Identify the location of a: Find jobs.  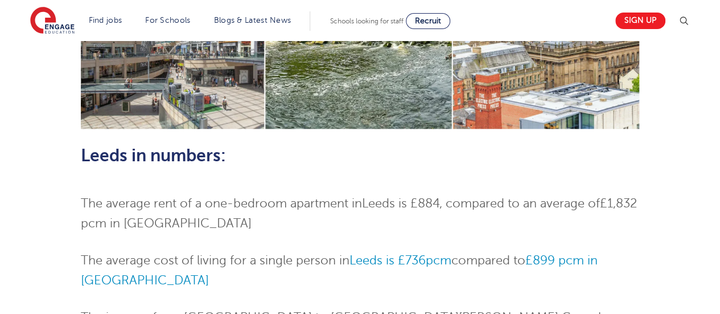
(105, 20).